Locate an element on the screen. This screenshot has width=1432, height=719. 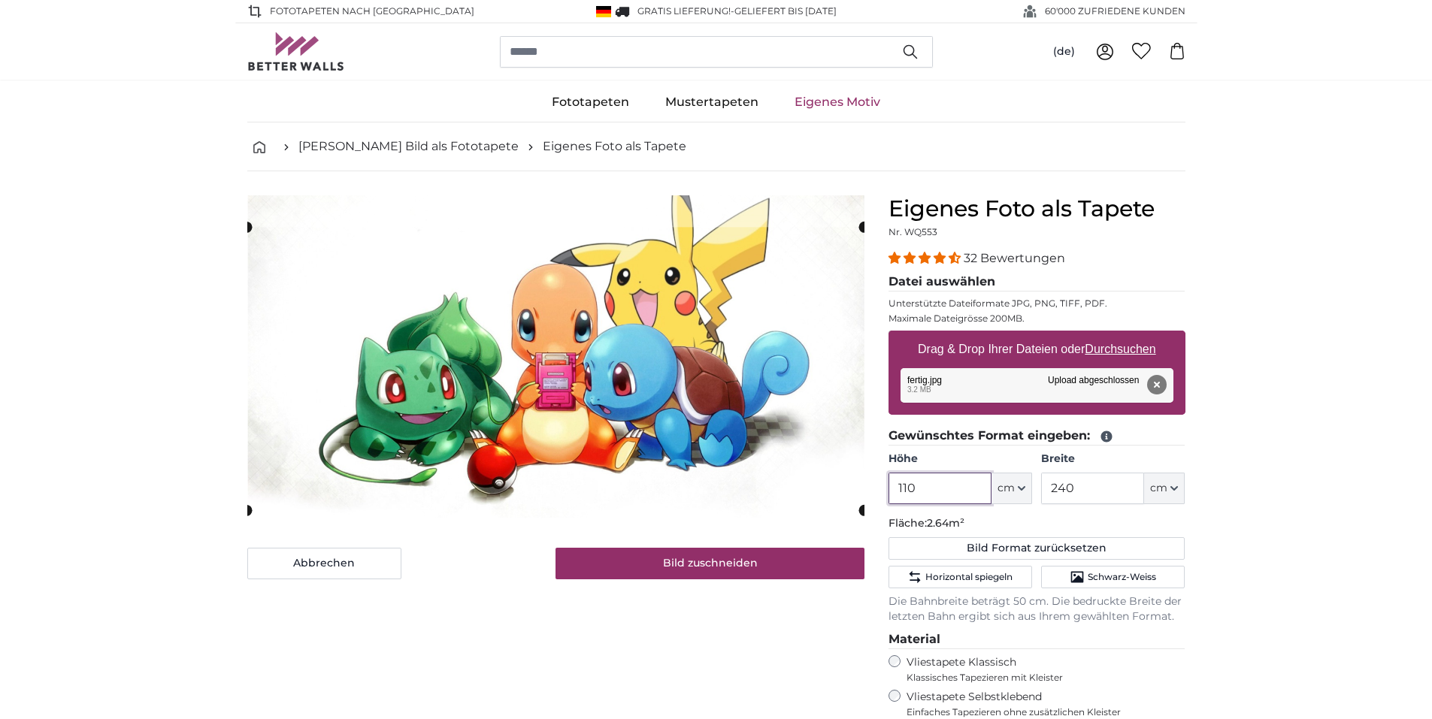
button: Bild zuschneiden is located at coordinates (710, 564).